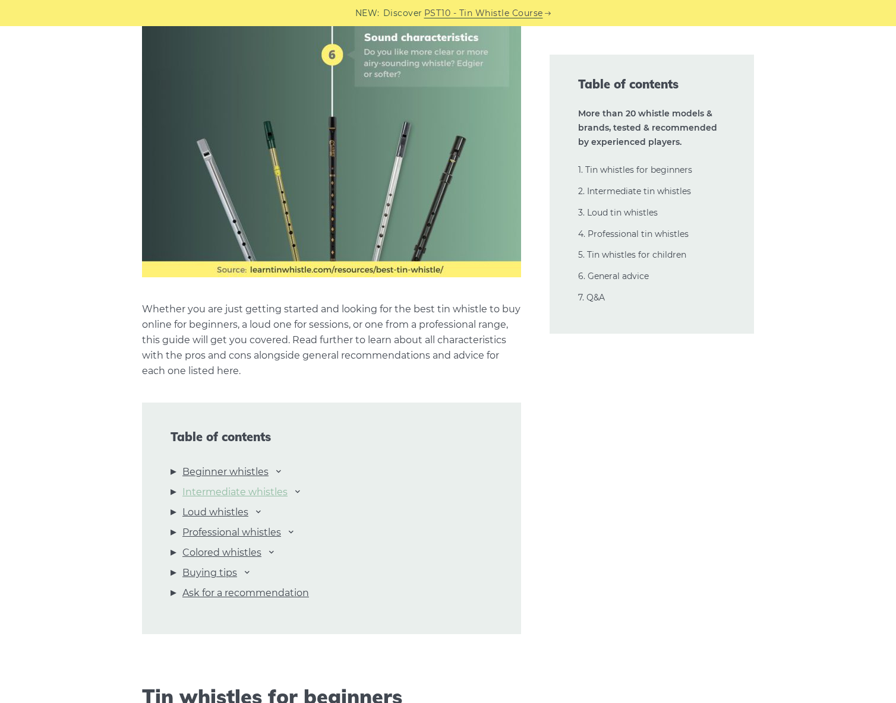  What do you see at coordinates (225, 472) in the screenshot?
I see `a: Beginner whistles` at bounding box center [225, 472].